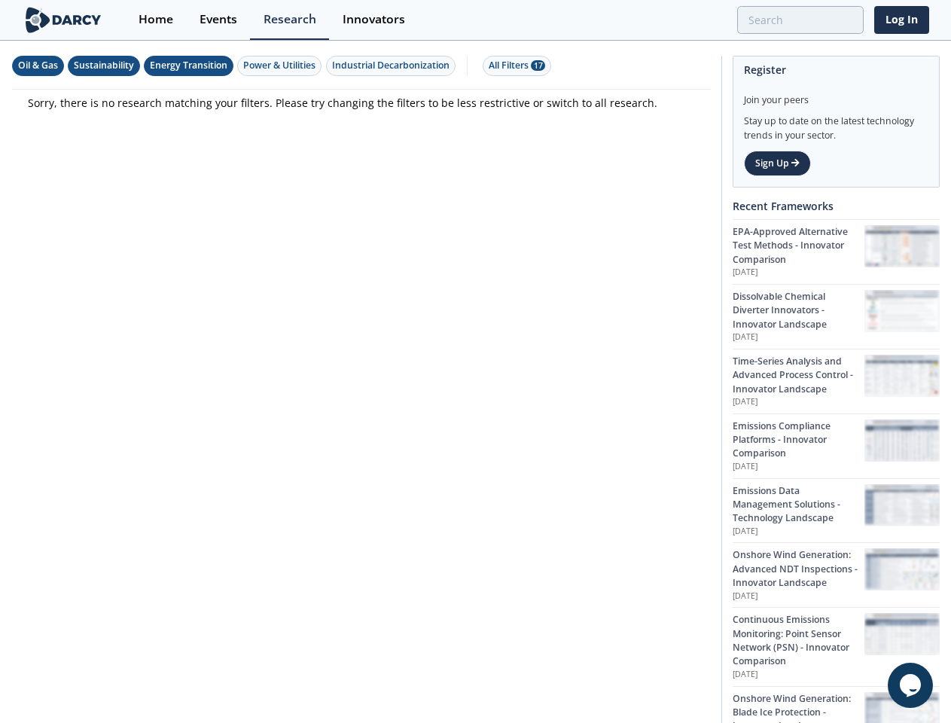  I want to click on div: Research, so click(290, 20).